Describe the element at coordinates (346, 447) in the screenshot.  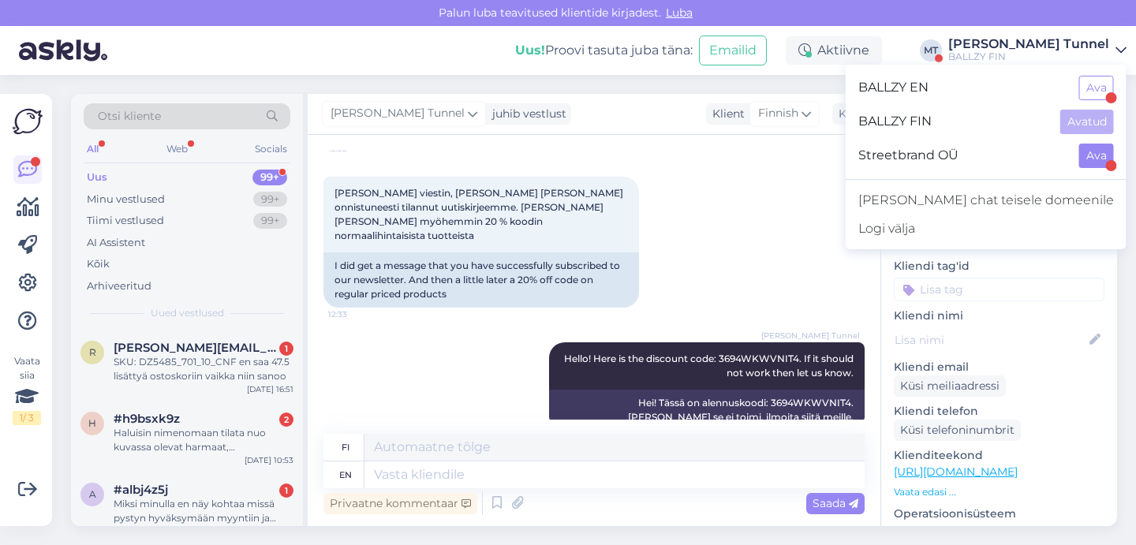
I see `div: fi` at that location.